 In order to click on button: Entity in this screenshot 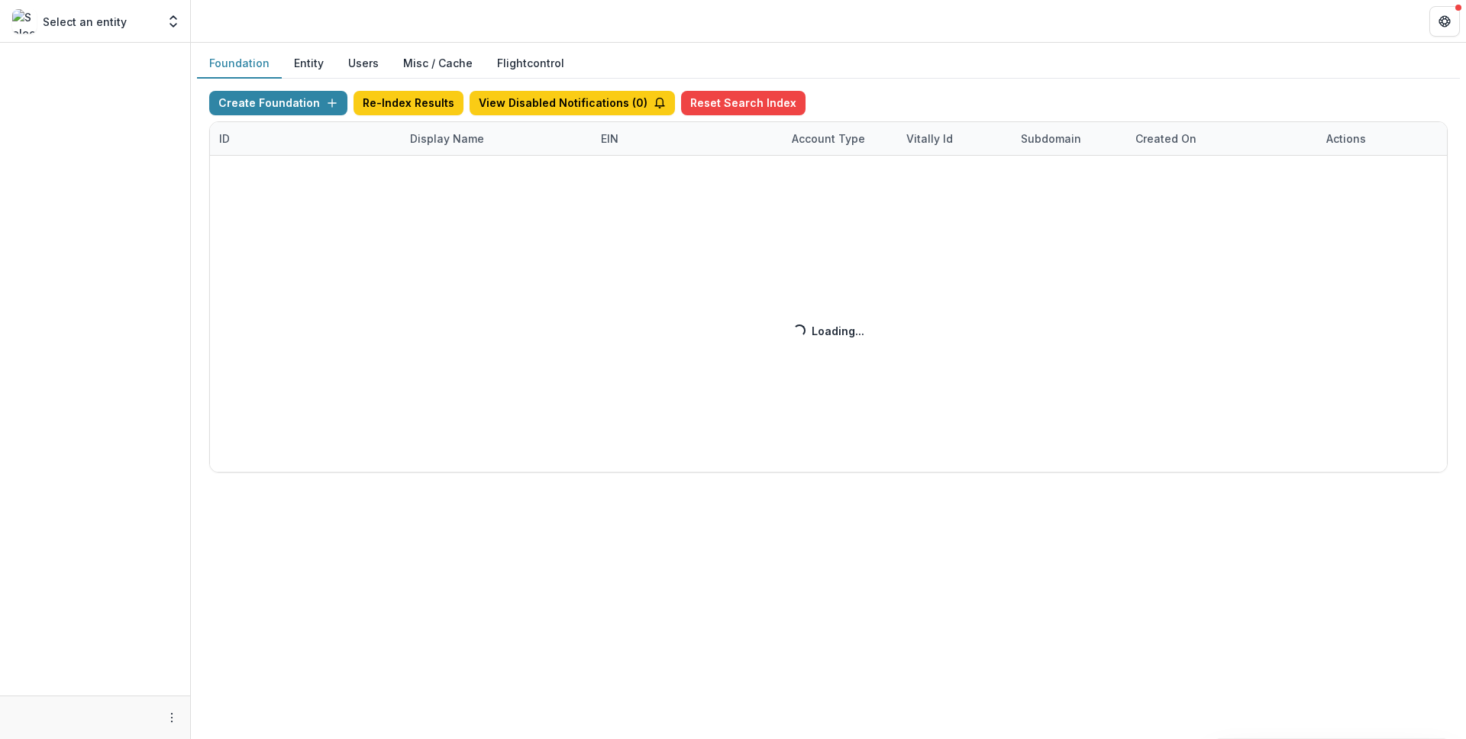, I will do `click(308, 63)`.